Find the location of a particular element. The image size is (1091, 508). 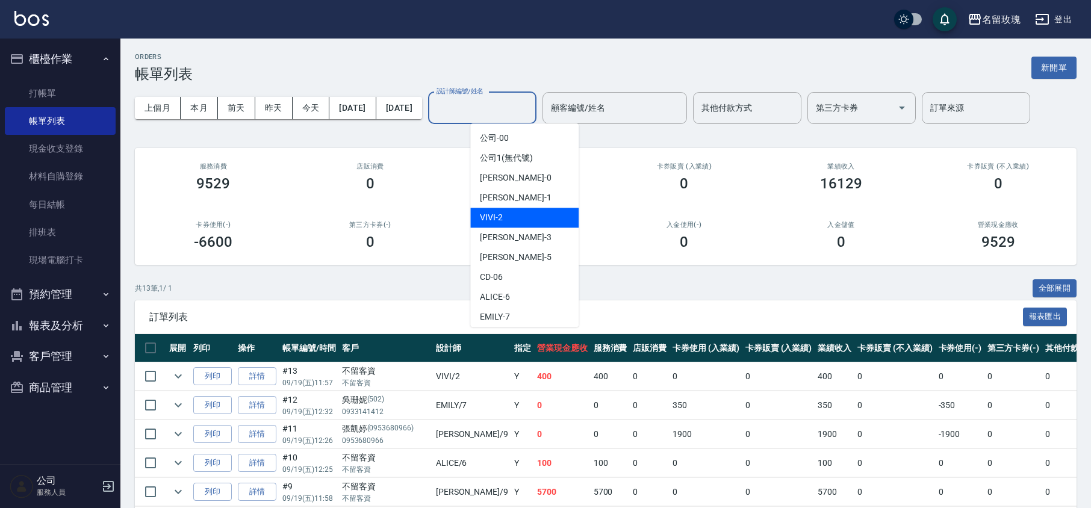

button: 新開單 is located at coordinates (1054, 67).